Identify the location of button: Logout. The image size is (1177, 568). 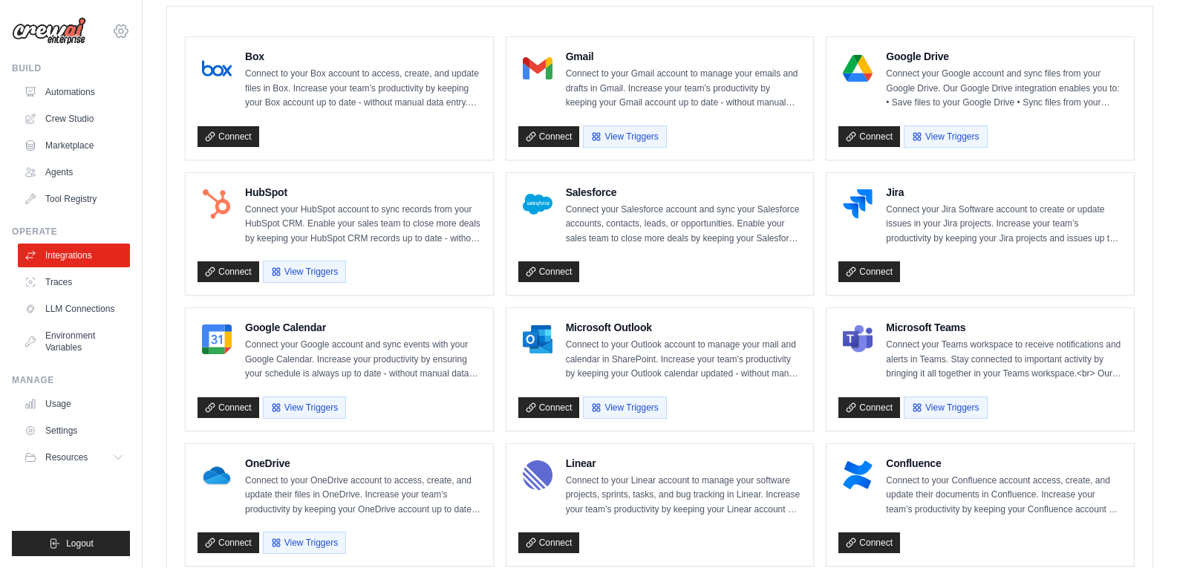
(71, 543).